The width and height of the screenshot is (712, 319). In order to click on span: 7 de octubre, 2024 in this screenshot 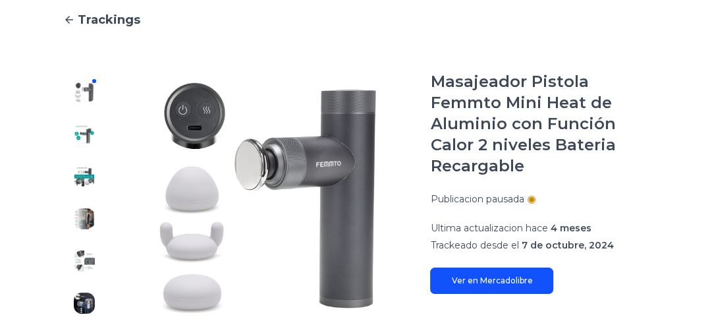, I will do `click(567, 245)`.